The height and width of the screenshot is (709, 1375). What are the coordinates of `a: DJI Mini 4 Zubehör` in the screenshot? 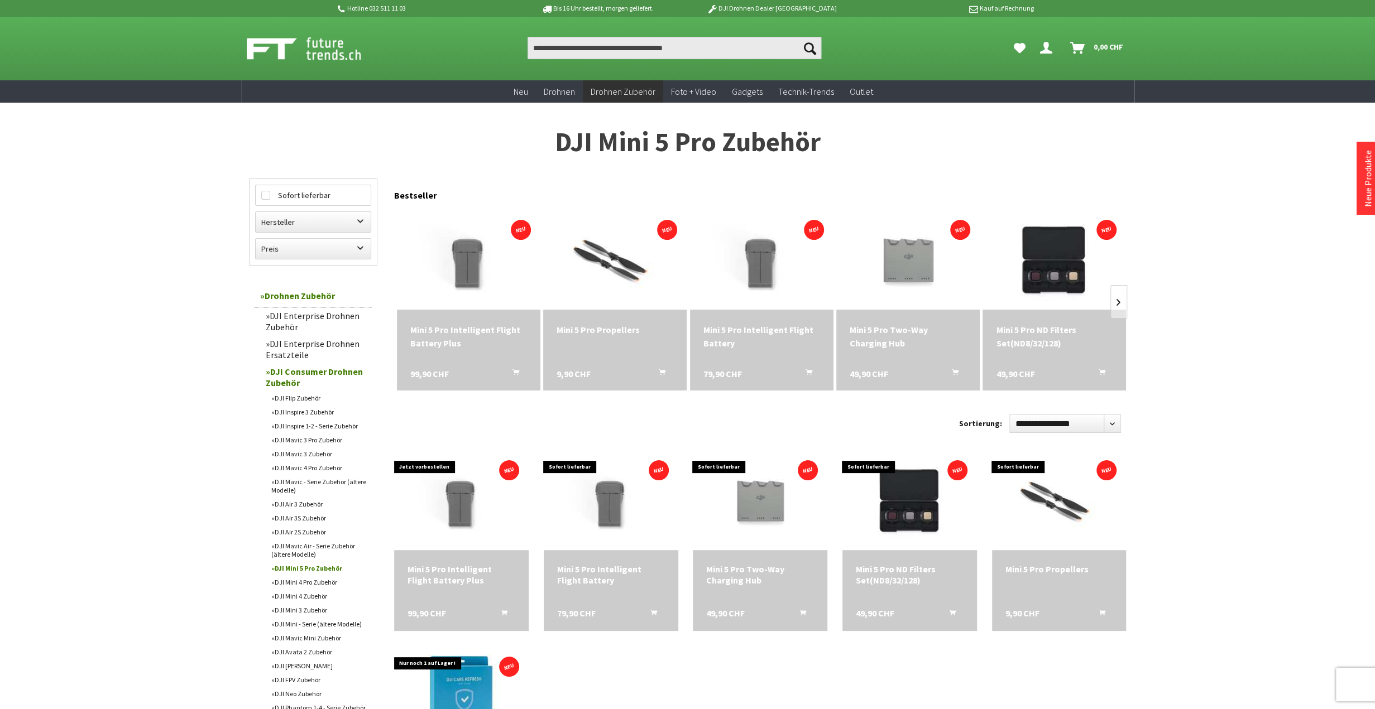 It's located at (319, 596).